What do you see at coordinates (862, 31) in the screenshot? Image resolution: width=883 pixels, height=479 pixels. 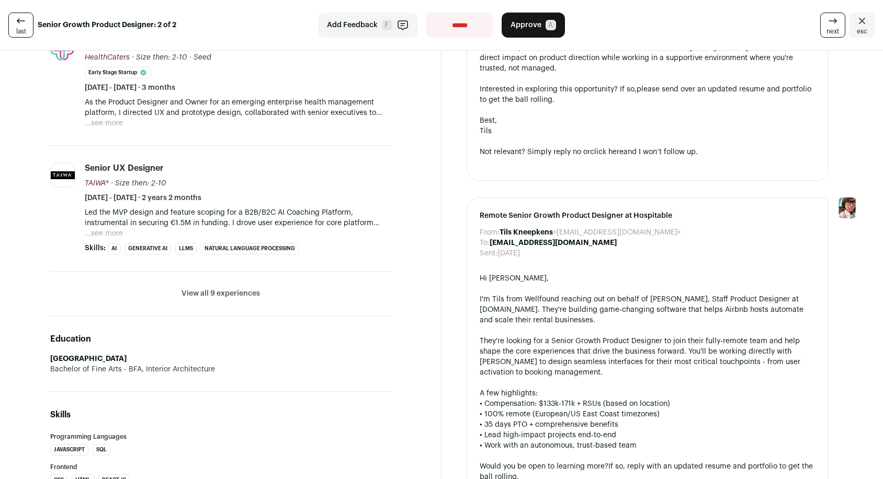 I see `span: esc` at bounding box center [862, 31].